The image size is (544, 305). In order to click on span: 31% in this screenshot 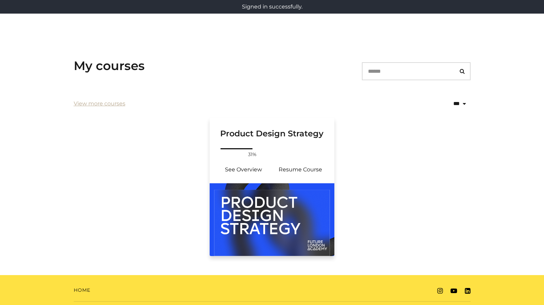, I will do `click(252, 154)`.